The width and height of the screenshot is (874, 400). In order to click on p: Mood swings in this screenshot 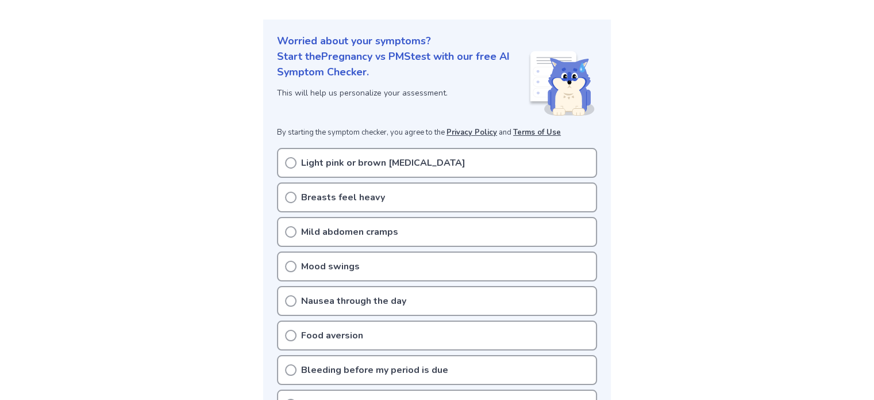, I will do `click(331, 266)`.